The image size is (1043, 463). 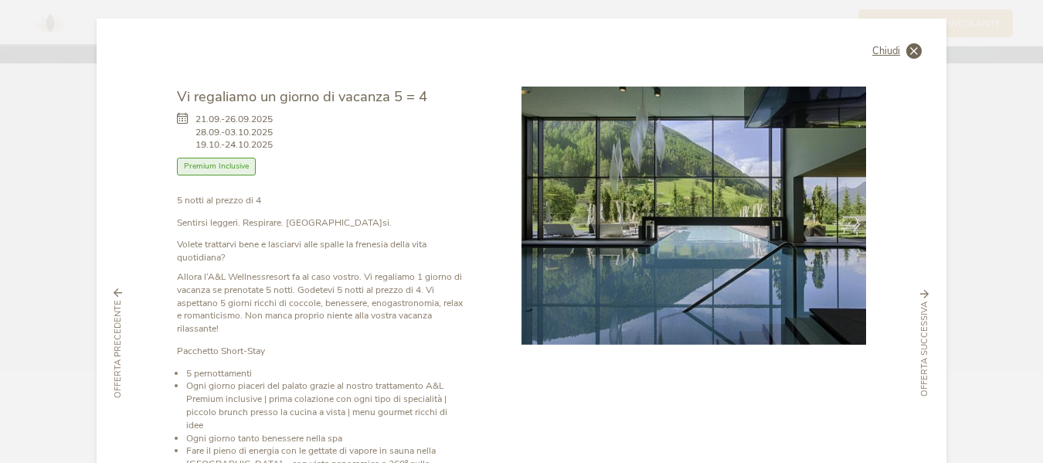 I want to click on li: 5 pernottamenti, so click(x=326, y=373).